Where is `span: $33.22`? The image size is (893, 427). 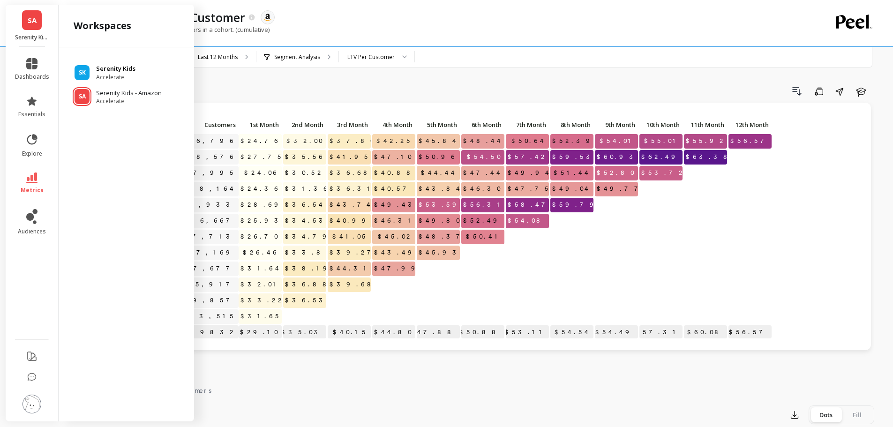
span: $33.22 is located at coordinates (262, 300).